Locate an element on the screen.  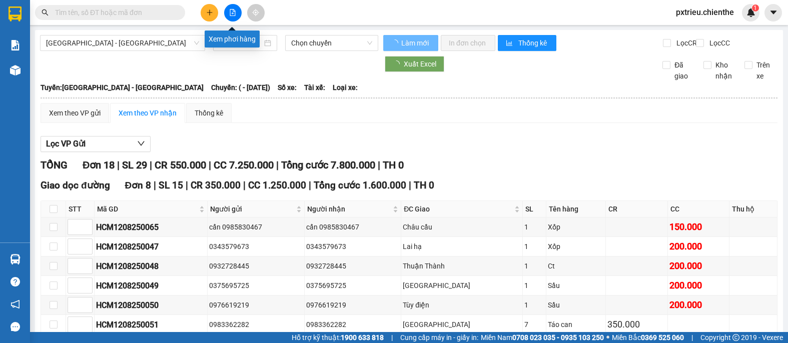
span: CR 550.000 is located at coordinates (180, 165).